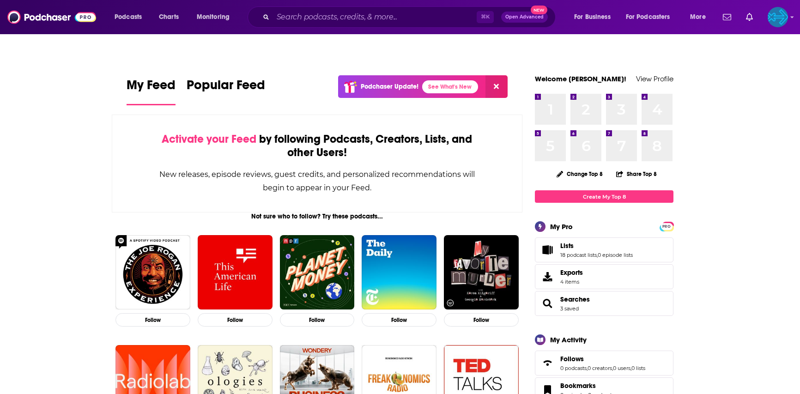  I want to click on span: ⌘ K, so click(485, 17).